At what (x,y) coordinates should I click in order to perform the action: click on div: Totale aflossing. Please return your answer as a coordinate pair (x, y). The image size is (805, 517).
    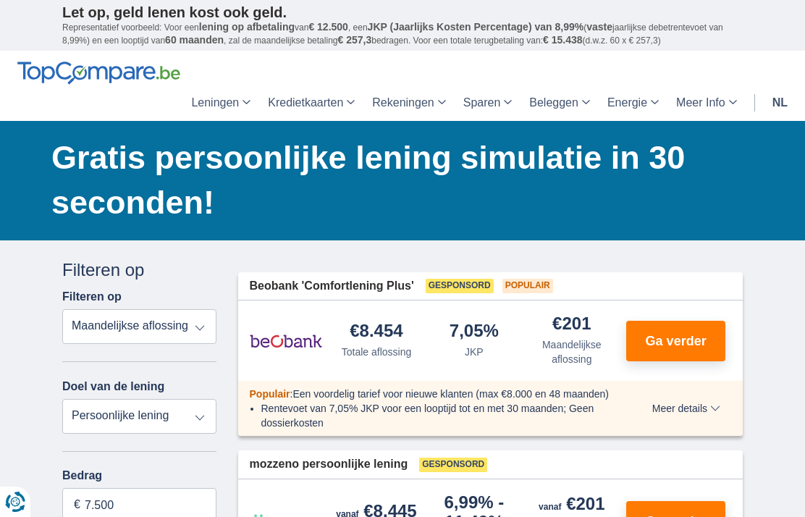
    Looking at the image, I should click on (376, 352).